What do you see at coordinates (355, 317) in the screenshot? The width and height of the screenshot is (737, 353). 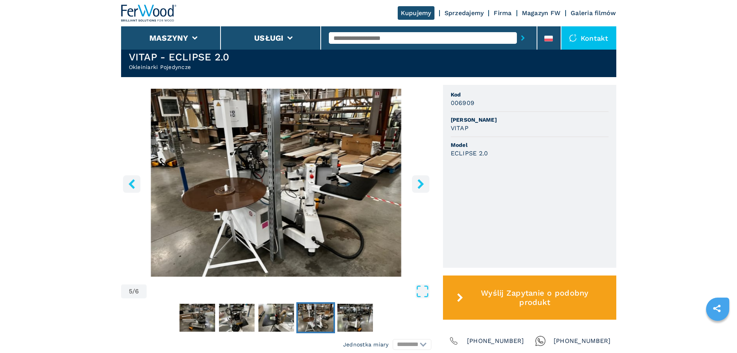 I see `button: Go to Slide 6` at bounding box center [355, 317].